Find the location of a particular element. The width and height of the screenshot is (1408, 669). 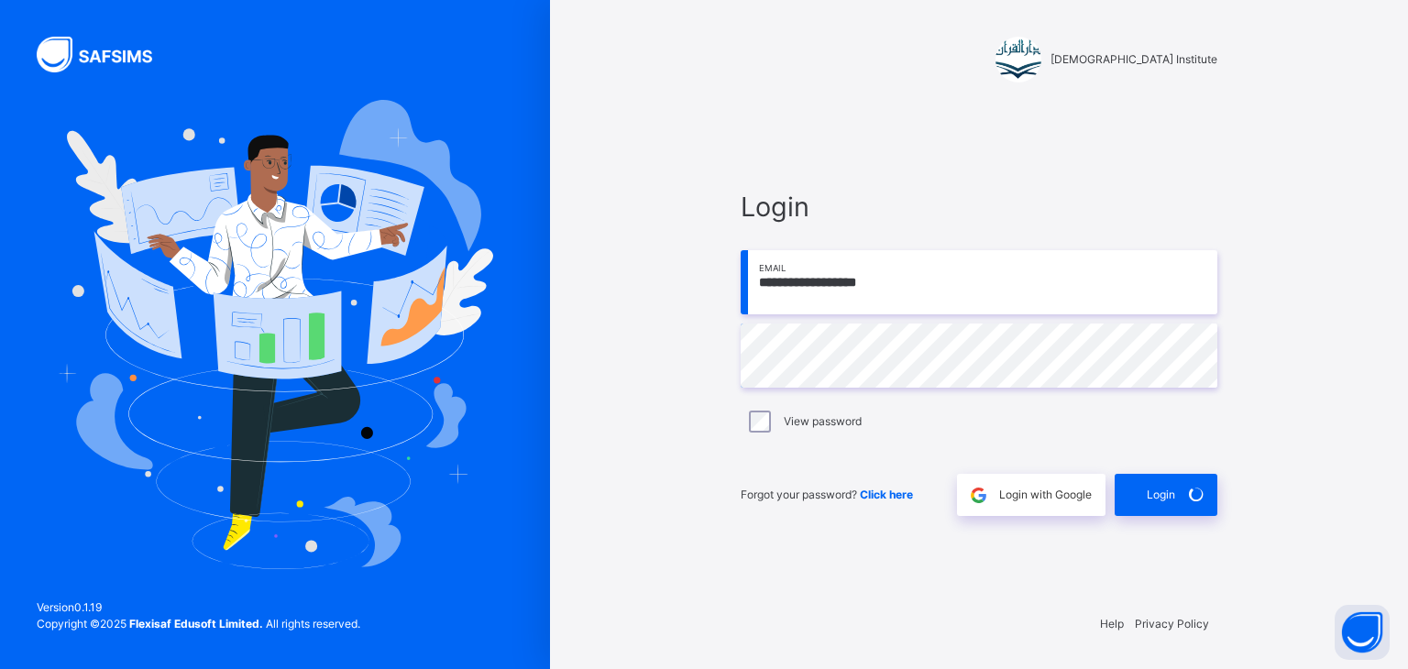

img: Hero Image is located at coordinates (275, 335).